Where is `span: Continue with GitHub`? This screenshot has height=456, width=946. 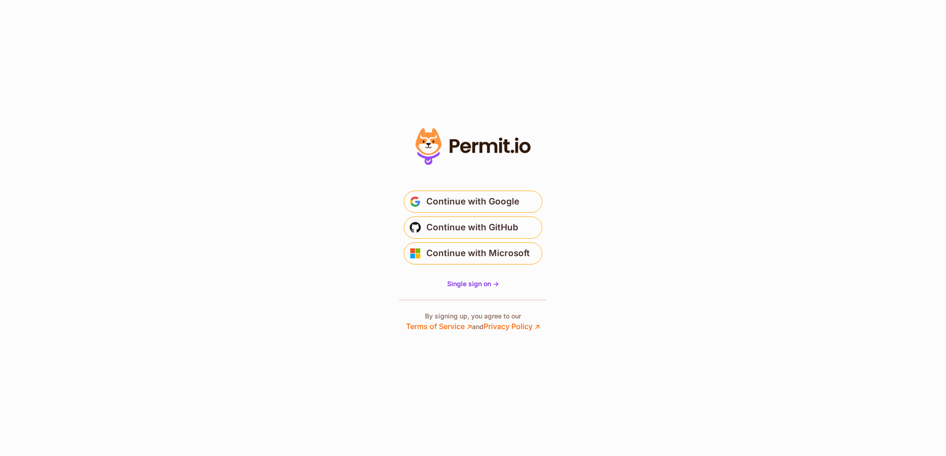
span: Continue with GitHub is located at coordinates (472, 228).